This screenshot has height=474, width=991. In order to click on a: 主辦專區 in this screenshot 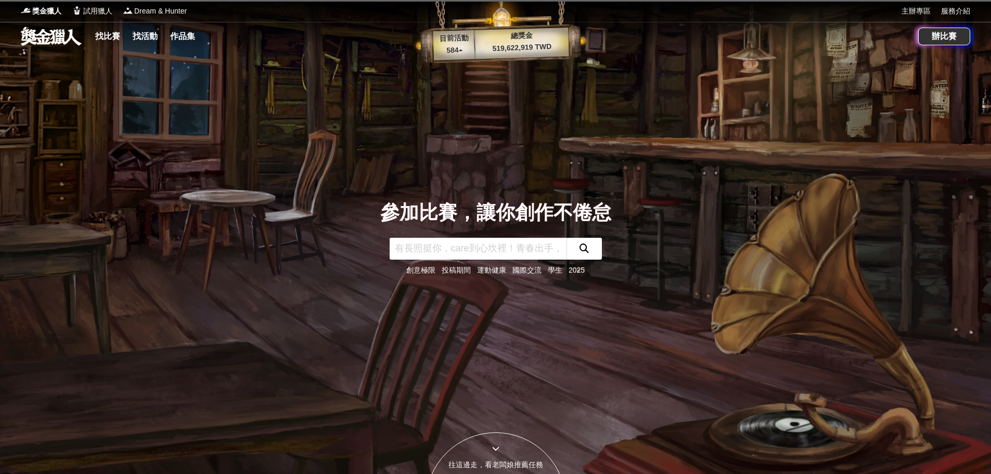, I will do `click(917, 11)`.